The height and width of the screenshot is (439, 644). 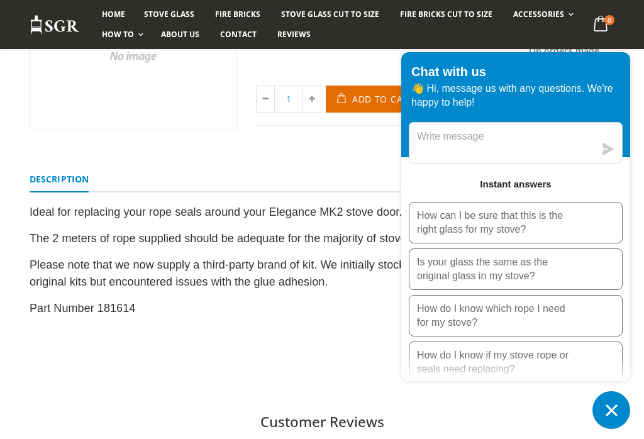 What do you see at coordinates (542, 14) in the screenshot?
I see `a: Accessories` at bounding box center [542, 14].